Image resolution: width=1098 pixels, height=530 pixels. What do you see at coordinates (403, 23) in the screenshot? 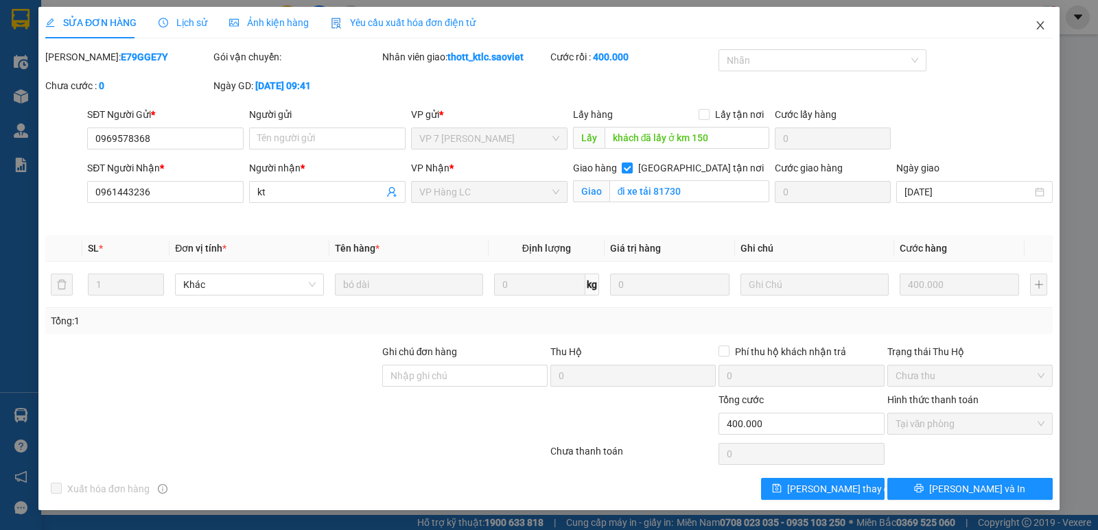
I see `span: Yêu cầu xuất hóa đơn điện tử` at bounding box center [403, 23].